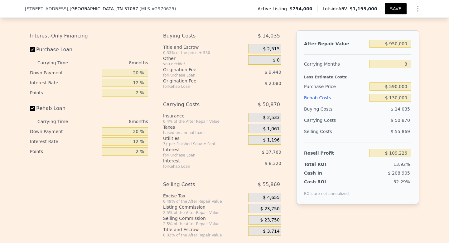  What do you see at coordinates (204, 218) in the screenshot?
I see `div: Selling Commission` at bounding box center [204, 218].